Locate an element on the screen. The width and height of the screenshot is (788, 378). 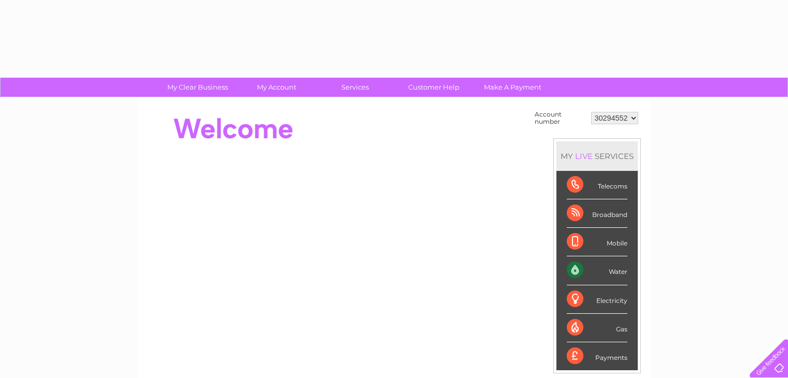
div: Gas is located at coordinates (597, 328).